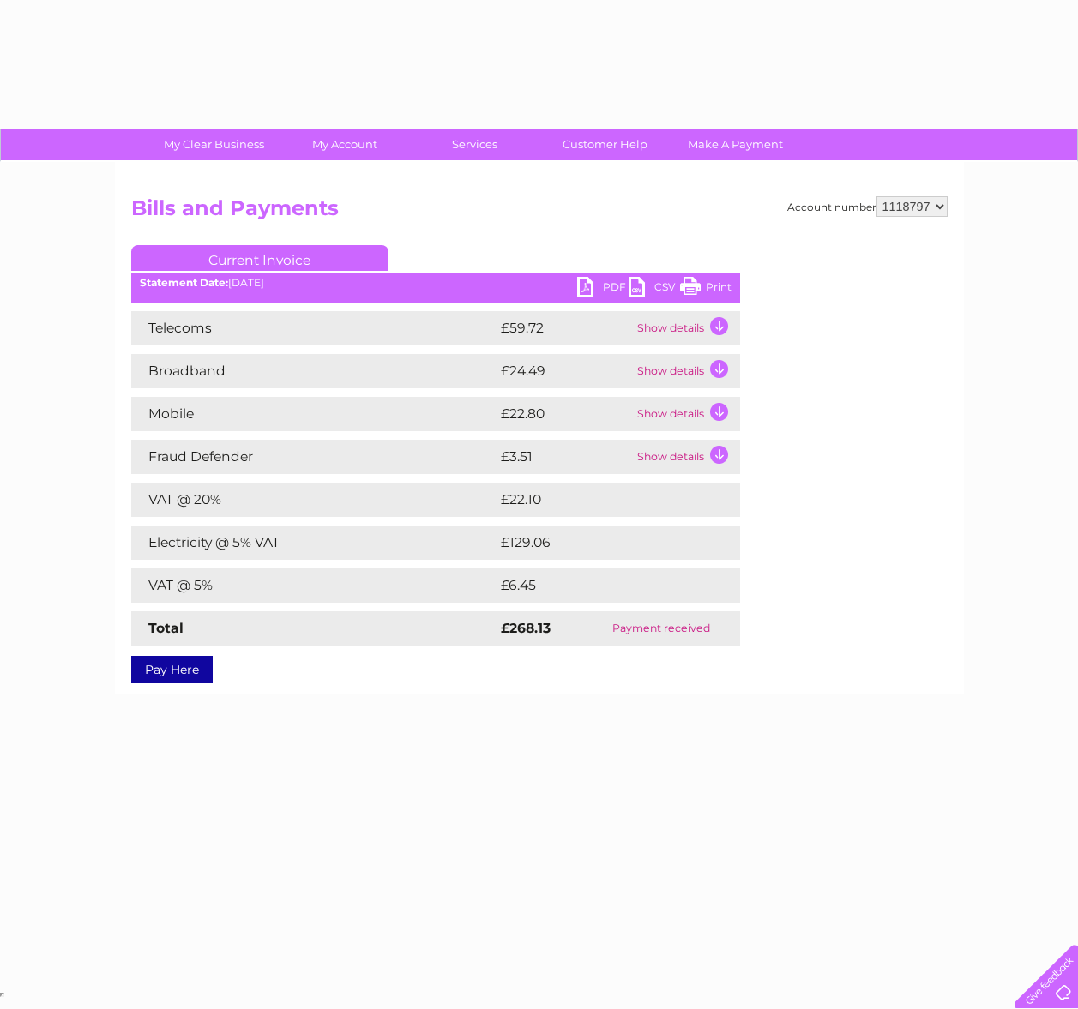 This screenshot has width=1078, height=1009. Describe the element at coordinates (735, 144) in the screenshot. I see `a: Make A Payment` at that location.